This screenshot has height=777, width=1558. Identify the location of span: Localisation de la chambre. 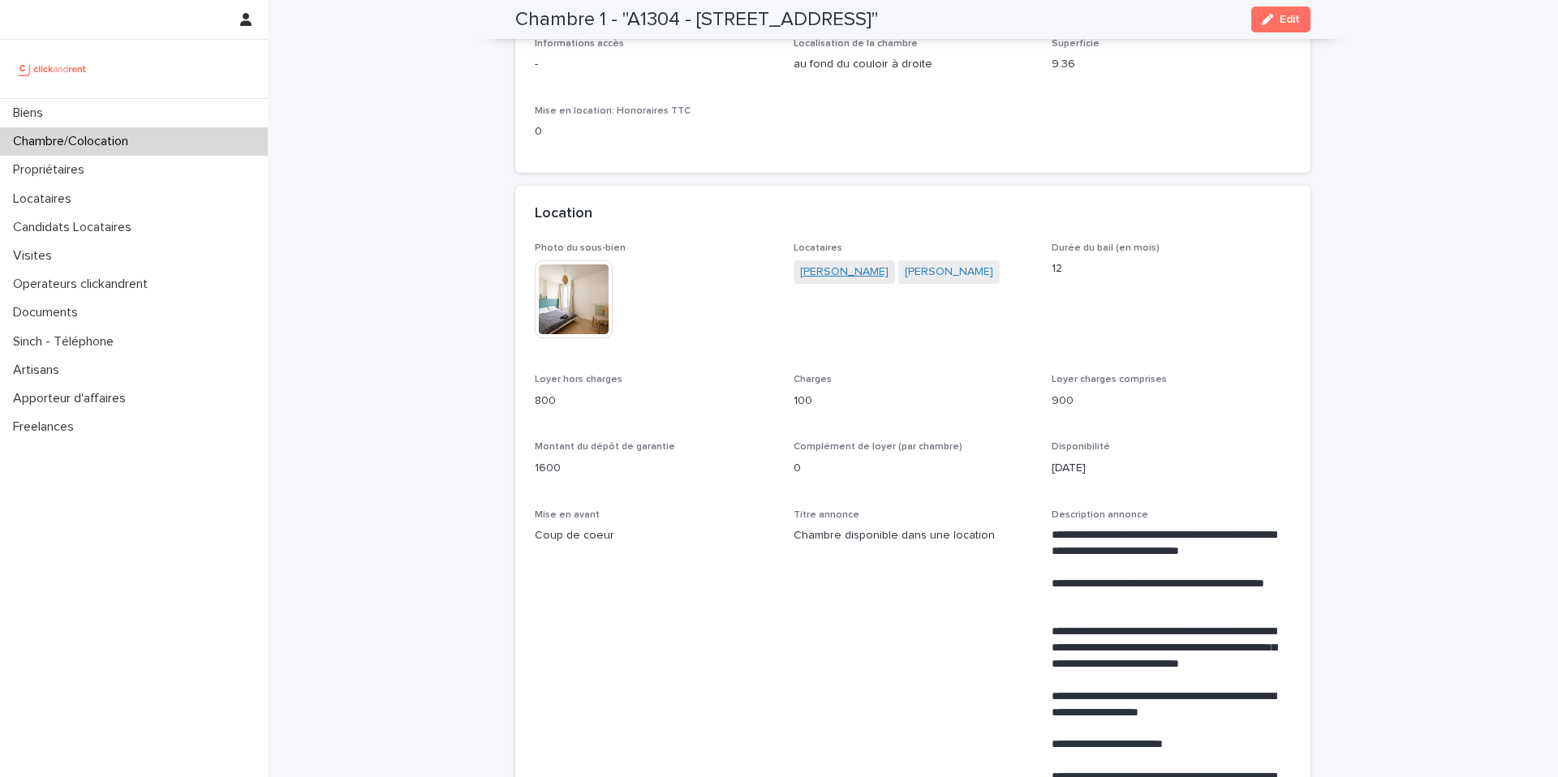
(855, 44).